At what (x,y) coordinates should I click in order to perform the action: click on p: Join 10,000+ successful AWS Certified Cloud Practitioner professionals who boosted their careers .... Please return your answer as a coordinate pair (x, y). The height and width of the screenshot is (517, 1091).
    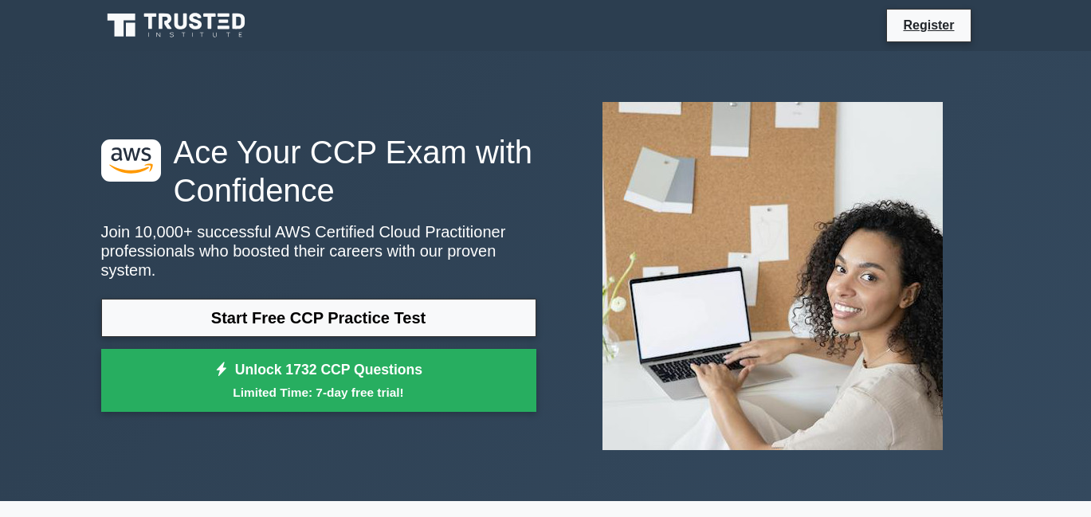
    Looking at the image, I should click on (319, 251).